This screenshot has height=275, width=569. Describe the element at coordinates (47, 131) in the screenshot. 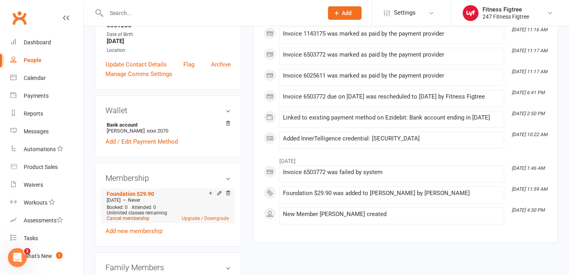

I see `a: Messages` at that location.